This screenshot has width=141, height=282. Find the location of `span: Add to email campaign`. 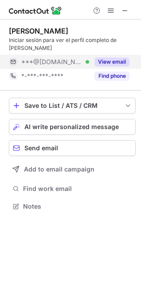

span: Add to email campaign is located at coordinates (59, 169).